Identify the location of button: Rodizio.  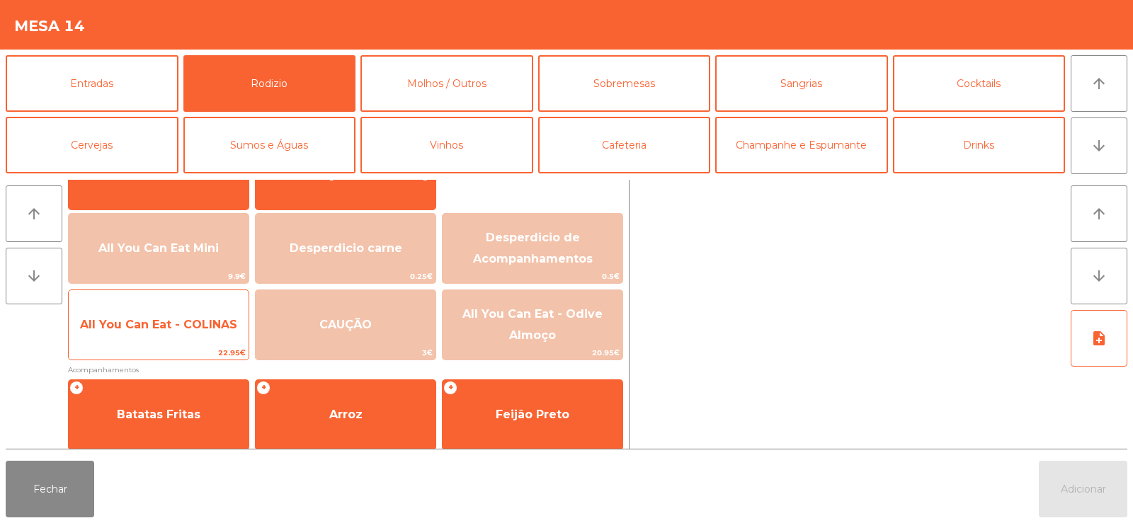
(270, 84).